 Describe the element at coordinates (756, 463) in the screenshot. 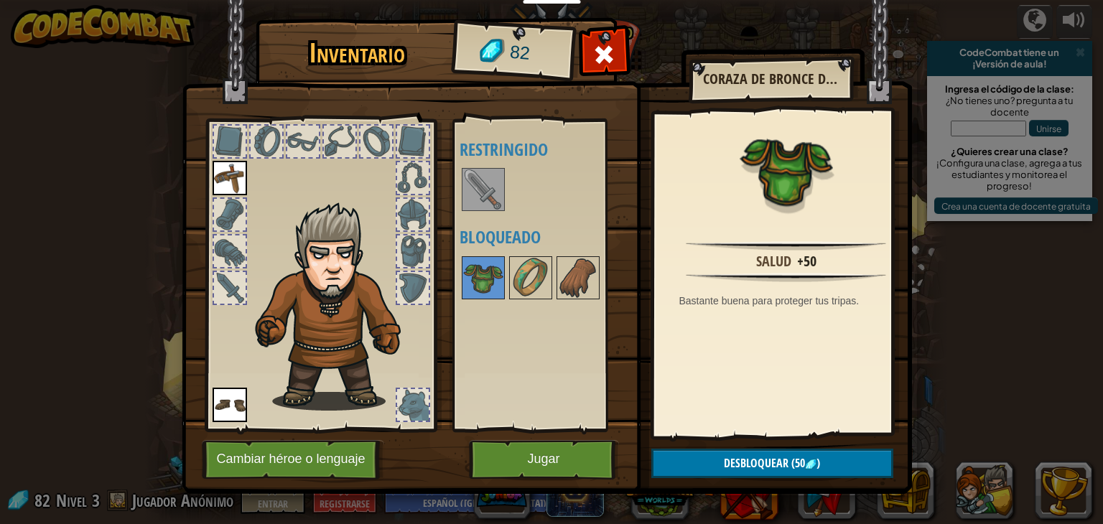

I see `font: Desbloquear` at that location.